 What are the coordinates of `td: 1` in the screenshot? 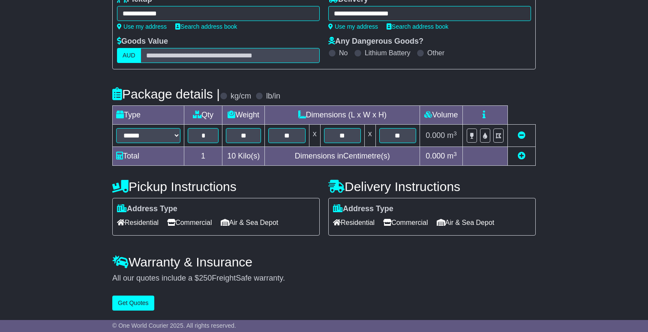 It's located at (203, 156).